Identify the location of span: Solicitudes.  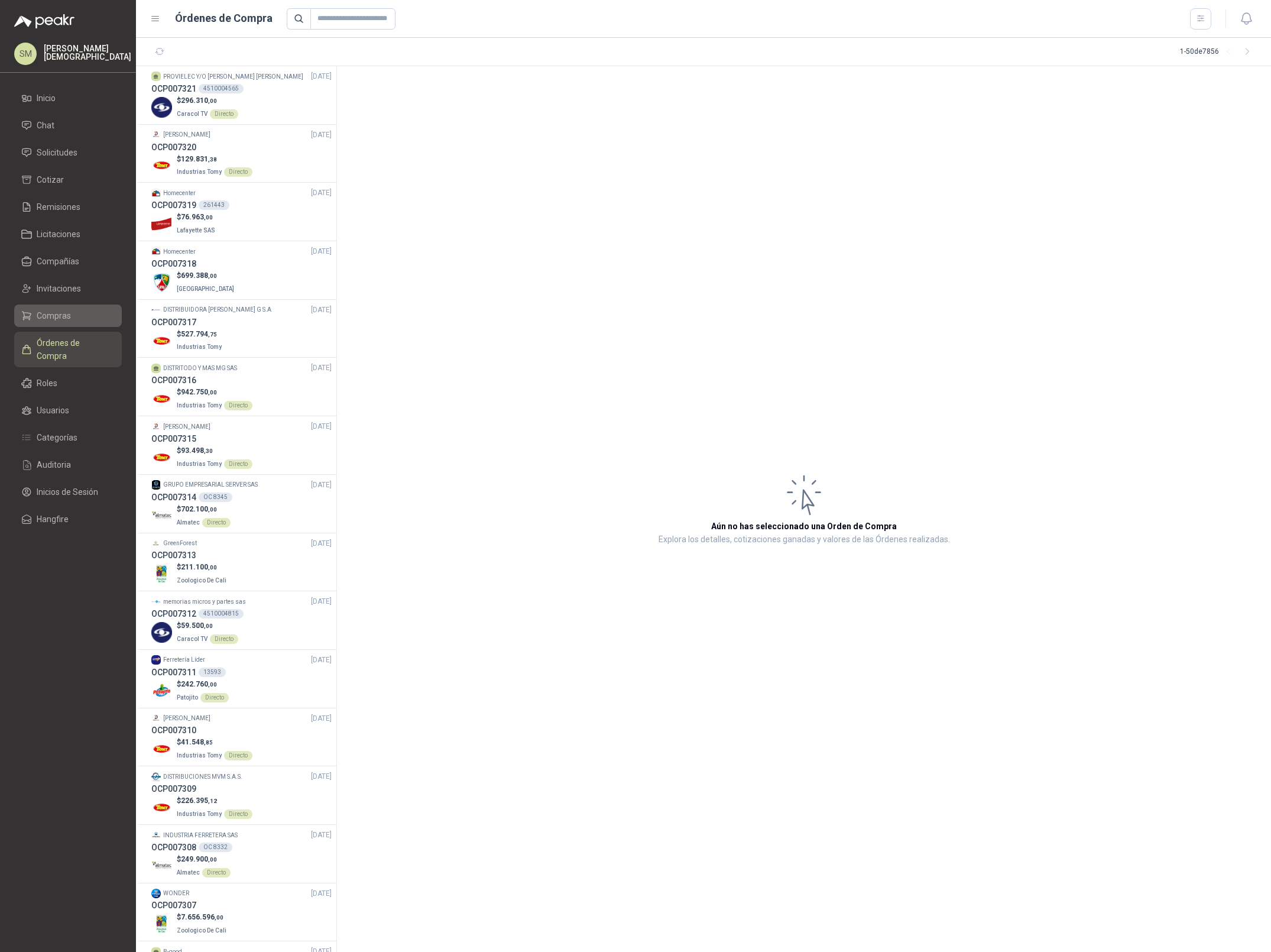
(57, 152).